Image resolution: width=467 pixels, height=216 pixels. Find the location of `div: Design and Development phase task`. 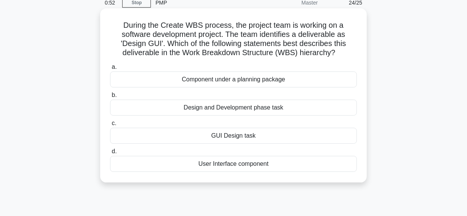

div: Design and Development phase task is located at coordinates (233, 108).